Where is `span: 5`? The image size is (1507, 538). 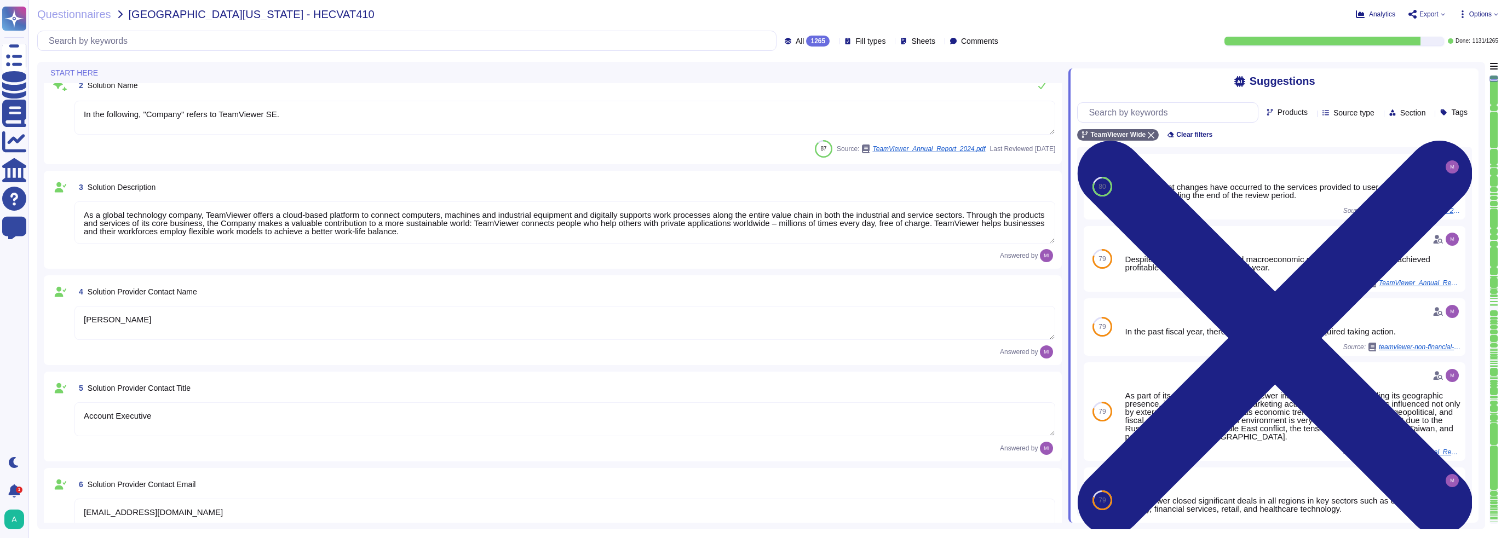
span: 5 is located at coordinates (79, 388).